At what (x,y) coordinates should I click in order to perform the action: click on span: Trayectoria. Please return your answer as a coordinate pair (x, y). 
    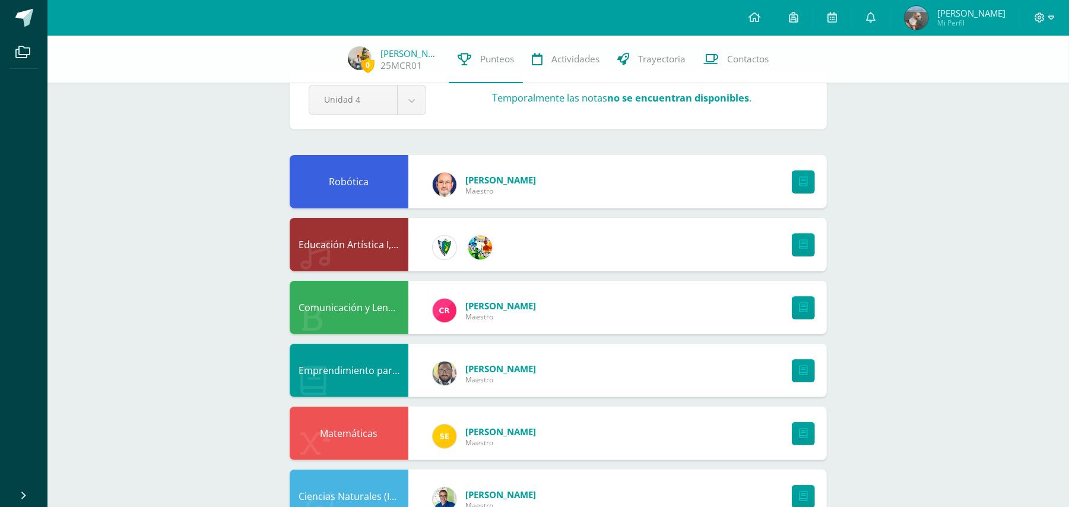
    Looking at the image, I should click on (662, 59).